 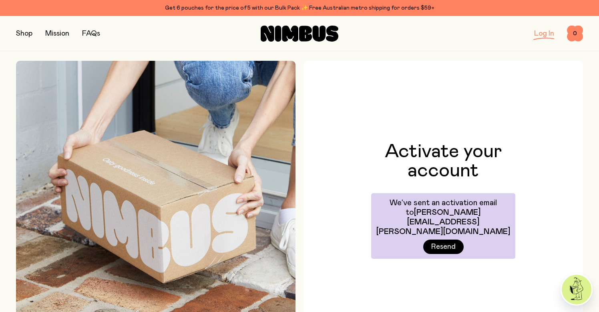 What do you see at coordinates (575, 34) in the screenshot?
I see `button: 0` at bounding box center [575, 34].